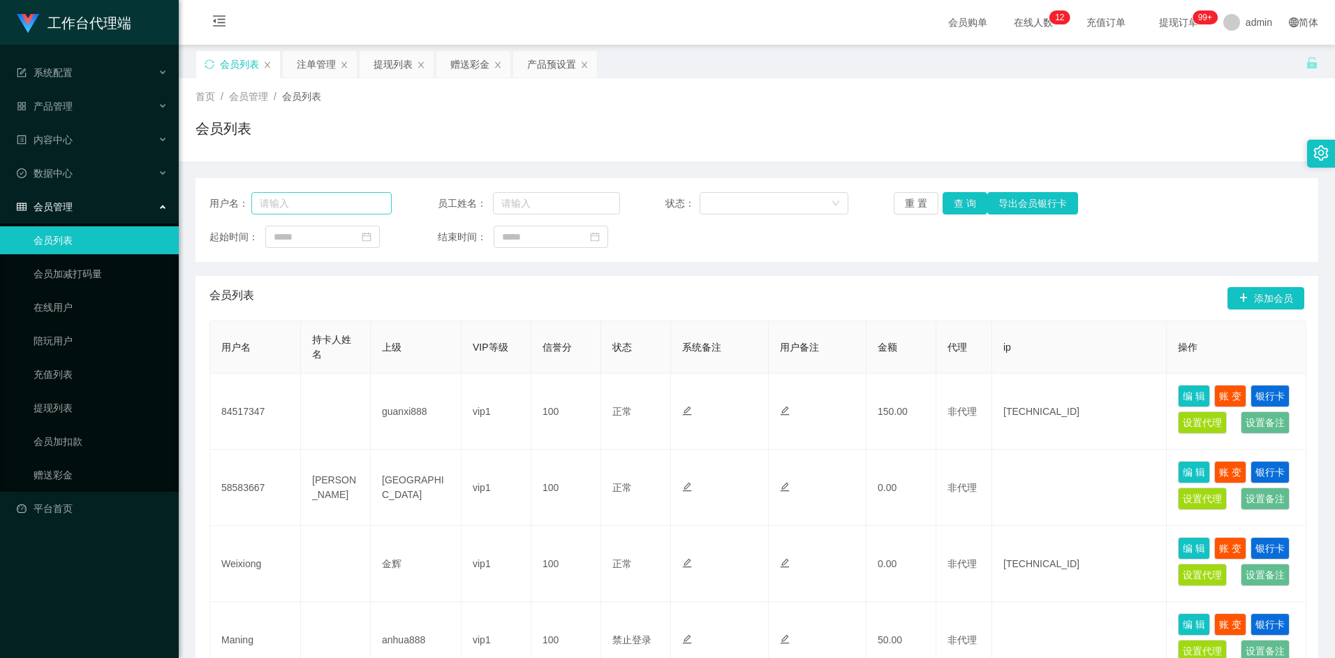 This screenshot has height=658, width=1335. What do you see at coordinates (230, 203) in the screenshot?
I see `span: 用户名：` at bounding box center [230, 203].